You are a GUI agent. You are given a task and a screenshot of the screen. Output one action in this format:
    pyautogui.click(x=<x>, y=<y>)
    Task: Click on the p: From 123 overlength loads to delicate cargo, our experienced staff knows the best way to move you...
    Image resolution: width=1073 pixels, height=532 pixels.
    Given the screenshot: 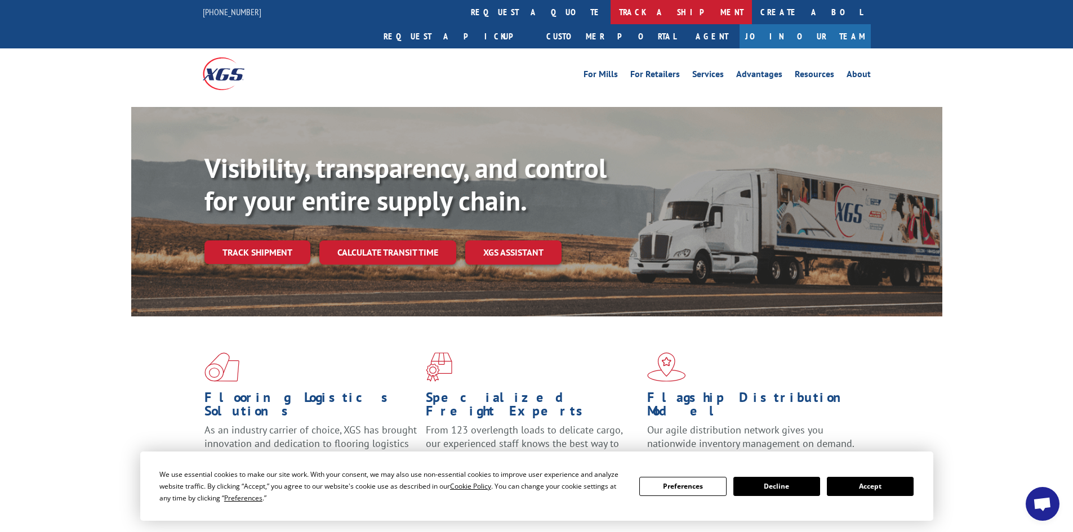 What is the action you would take?
    pyautogui.click(x=532, y=448)
    